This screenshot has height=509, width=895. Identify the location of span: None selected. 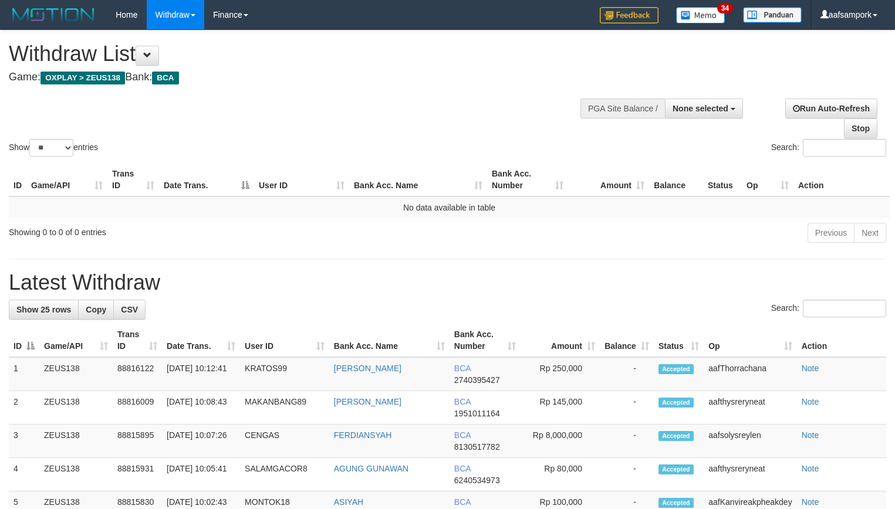
(700, 109).